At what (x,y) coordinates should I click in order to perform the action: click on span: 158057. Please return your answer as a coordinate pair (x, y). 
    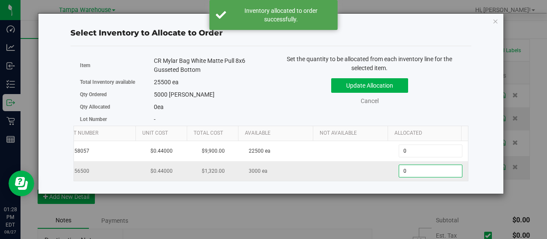
    Looking at the image, I should click on (103, 151).